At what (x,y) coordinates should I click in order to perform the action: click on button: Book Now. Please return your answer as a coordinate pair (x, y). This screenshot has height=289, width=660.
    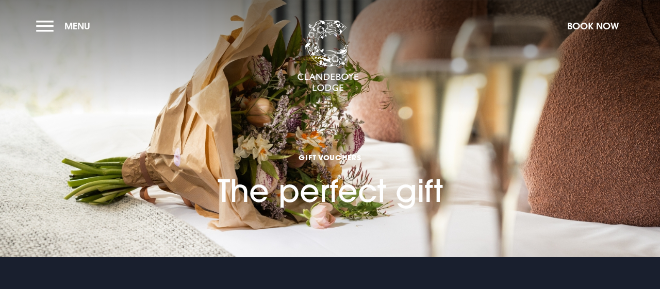
    Looking at the image, I should click on (593, 26).